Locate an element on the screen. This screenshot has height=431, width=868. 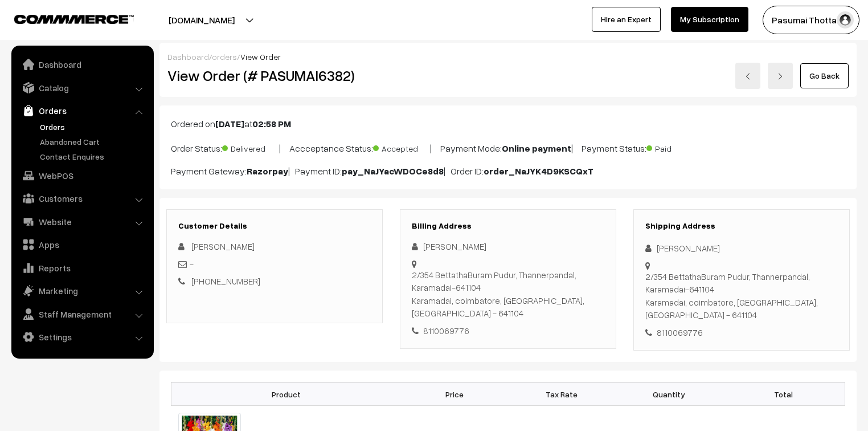
h3: Customer Details is located at coordinates (275, 226).